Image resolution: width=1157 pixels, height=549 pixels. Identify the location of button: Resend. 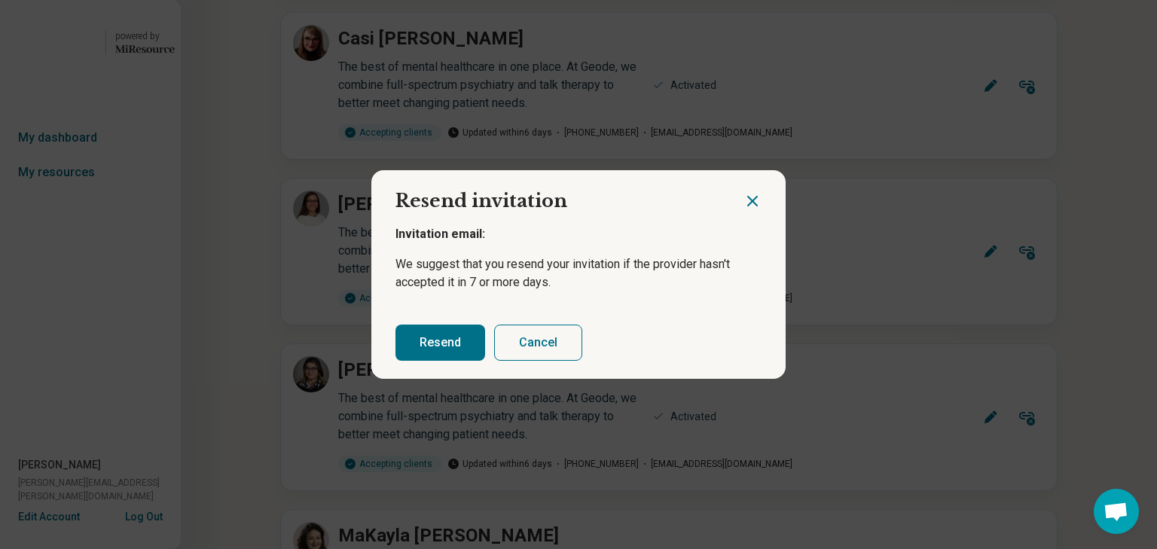
(440, 343).